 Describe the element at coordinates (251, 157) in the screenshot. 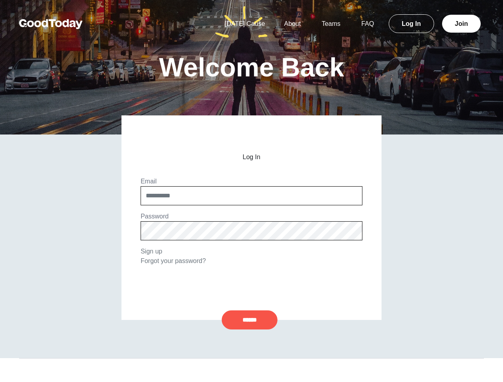

I see `h2: Log In` at that location.